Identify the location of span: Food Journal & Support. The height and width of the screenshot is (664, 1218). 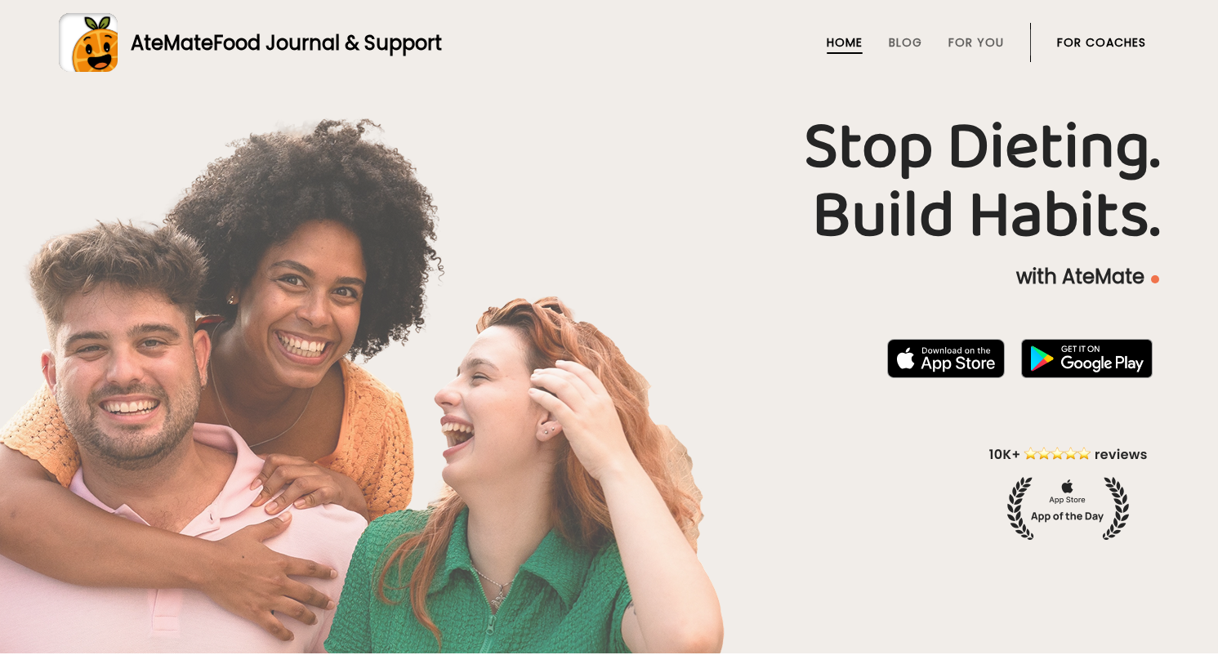
(328, 42).